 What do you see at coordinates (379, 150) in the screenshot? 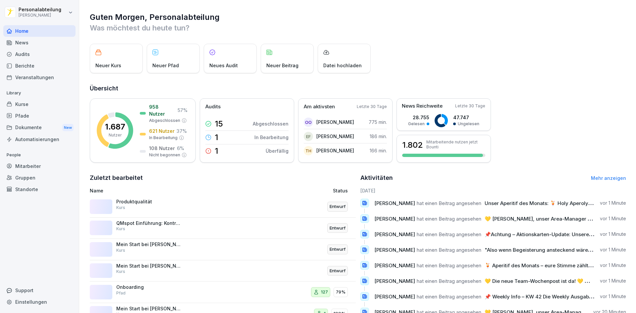
I see `p: 166 min.` at bounding box center [379, 150].